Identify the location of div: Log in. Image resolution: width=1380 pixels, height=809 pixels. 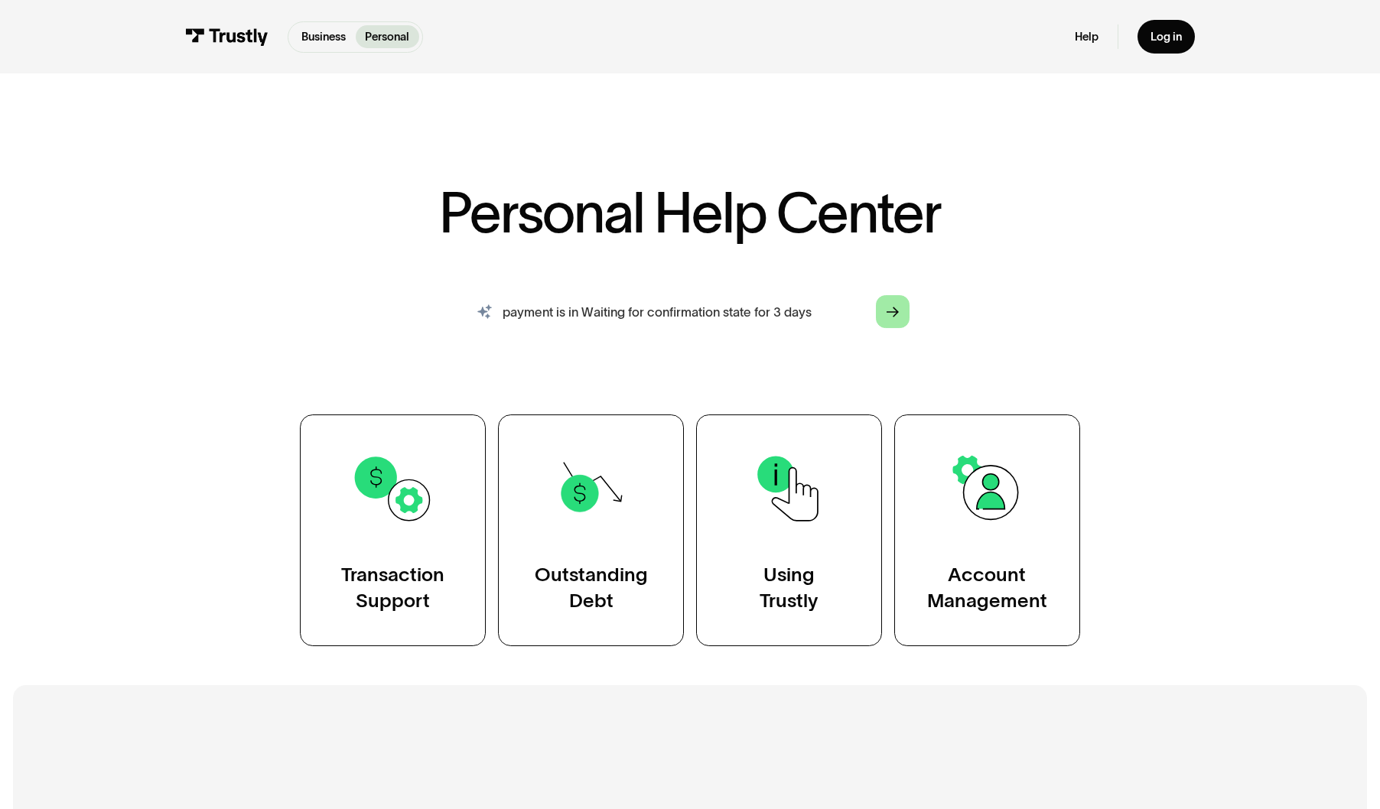
(1166, 37).